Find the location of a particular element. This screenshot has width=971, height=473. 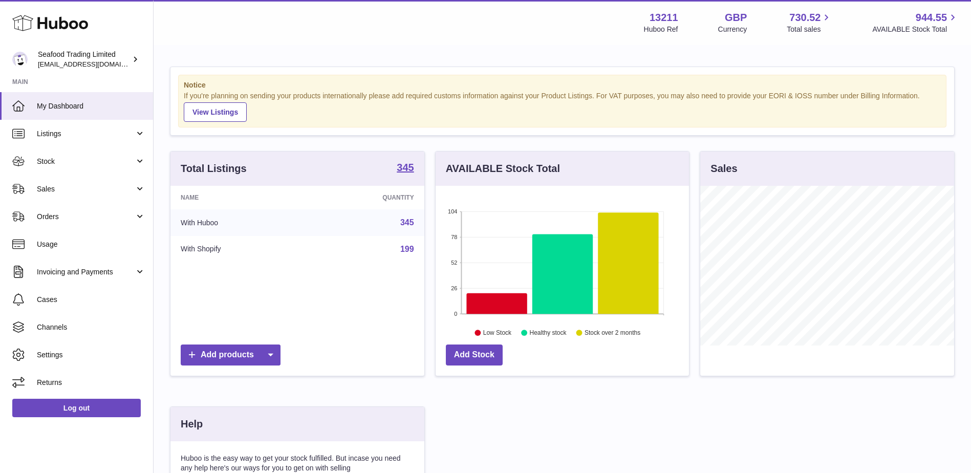

div: Currency is located at coordinates (732, 29).